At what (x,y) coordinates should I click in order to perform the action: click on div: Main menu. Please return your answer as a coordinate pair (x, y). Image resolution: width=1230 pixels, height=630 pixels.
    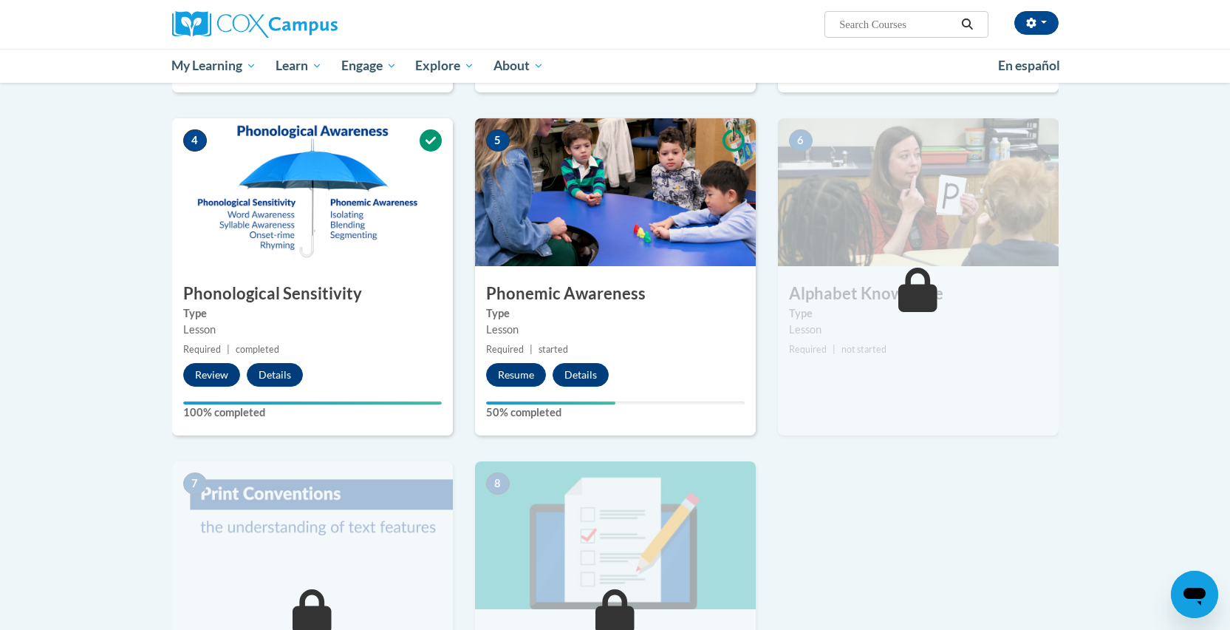
    Looking at the image, I should click on (616, 66).